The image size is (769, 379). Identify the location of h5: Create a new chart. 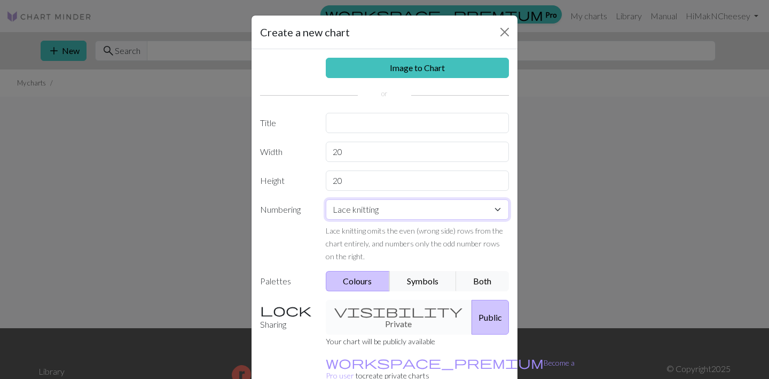
(305, 32).